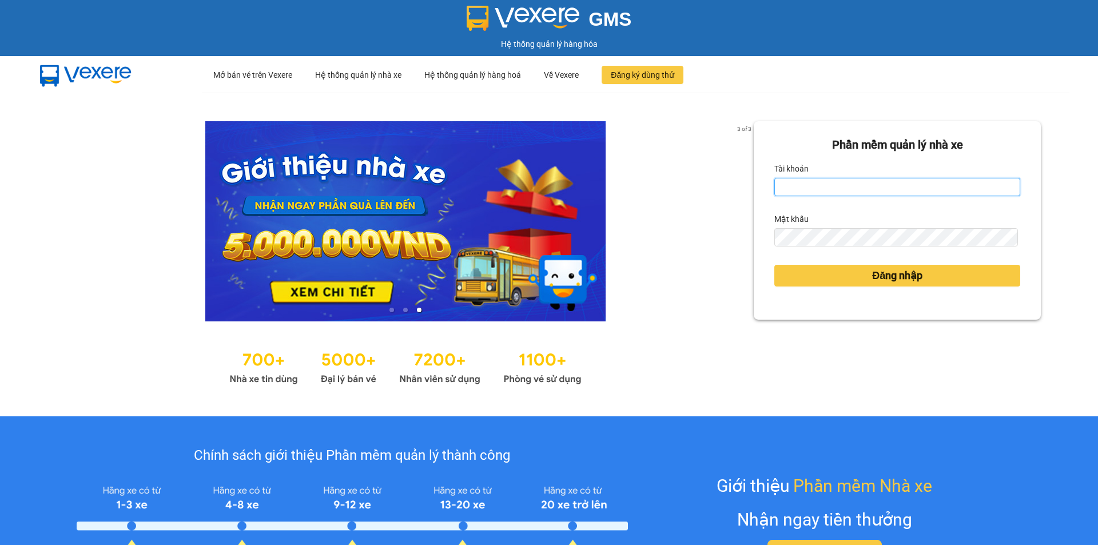  What do you see at coordinates (473, 75) in the screenshot?
I see `div: Hệ thống quản lý hàng hoá` at bounding box center [473, 75].